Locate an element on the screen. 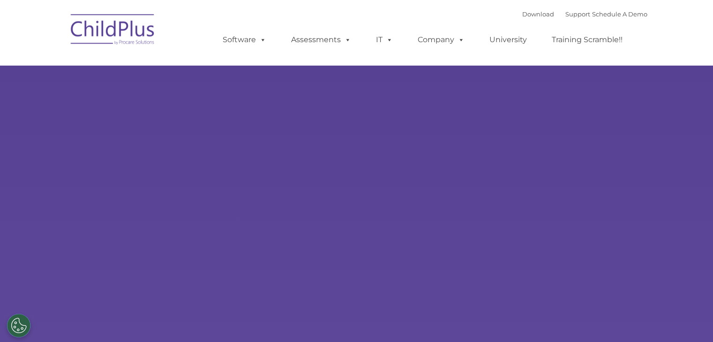 Image resolution: width=713 pixels, height=342 pixels. a: Download is located at coordinates (538, 14).